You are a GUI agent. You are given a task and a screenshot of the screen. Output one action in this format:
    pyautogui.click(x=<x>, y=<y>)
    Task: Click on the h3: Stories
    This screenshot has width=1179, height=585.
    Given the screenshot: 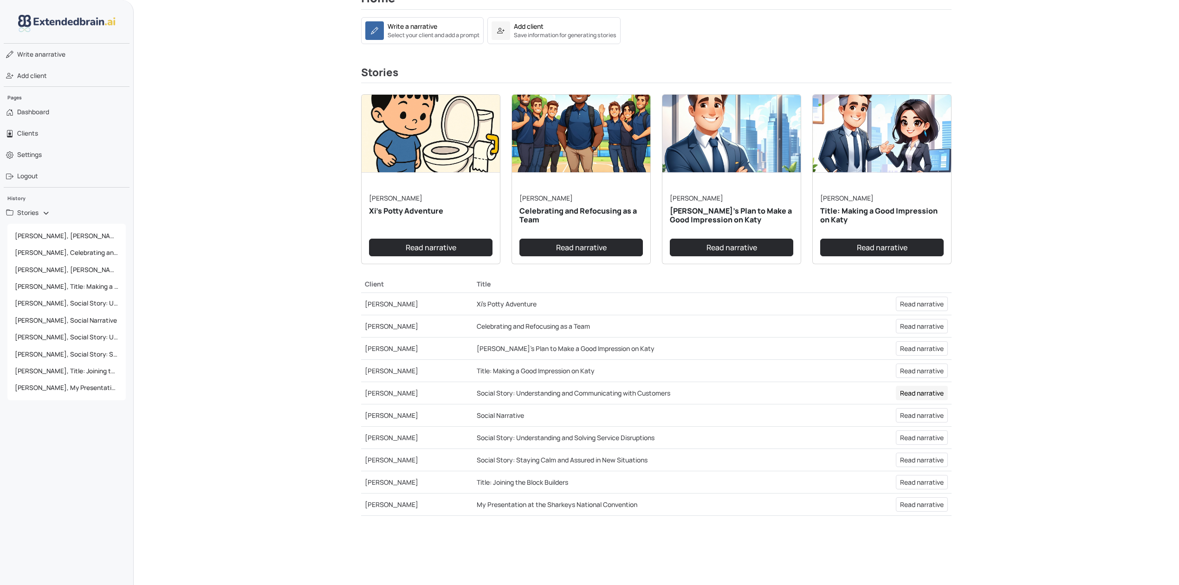 What is the action you would take?
    pyautogui.click(x=656, y=75)
    